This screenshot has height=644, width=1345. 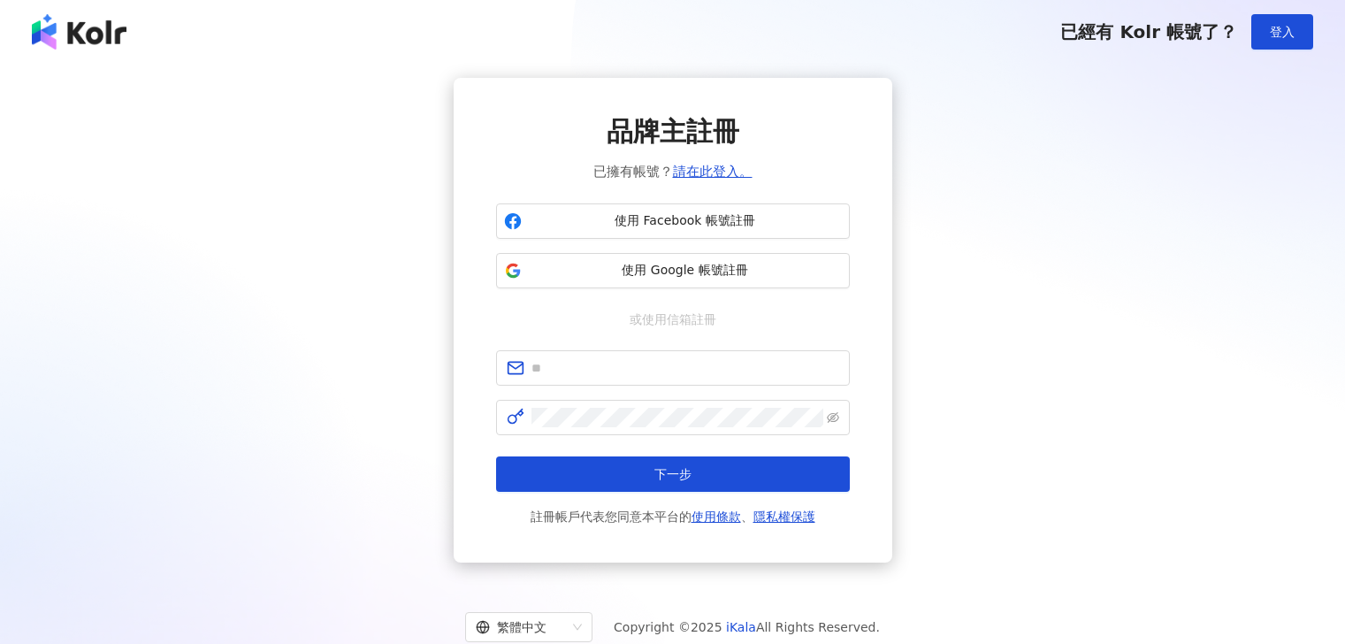 What do you see at coordinates (747, 627) in the screenshot?
I see `span: Copyright © 2025 All Rights Reserved.` at bounding box center [747, 627].